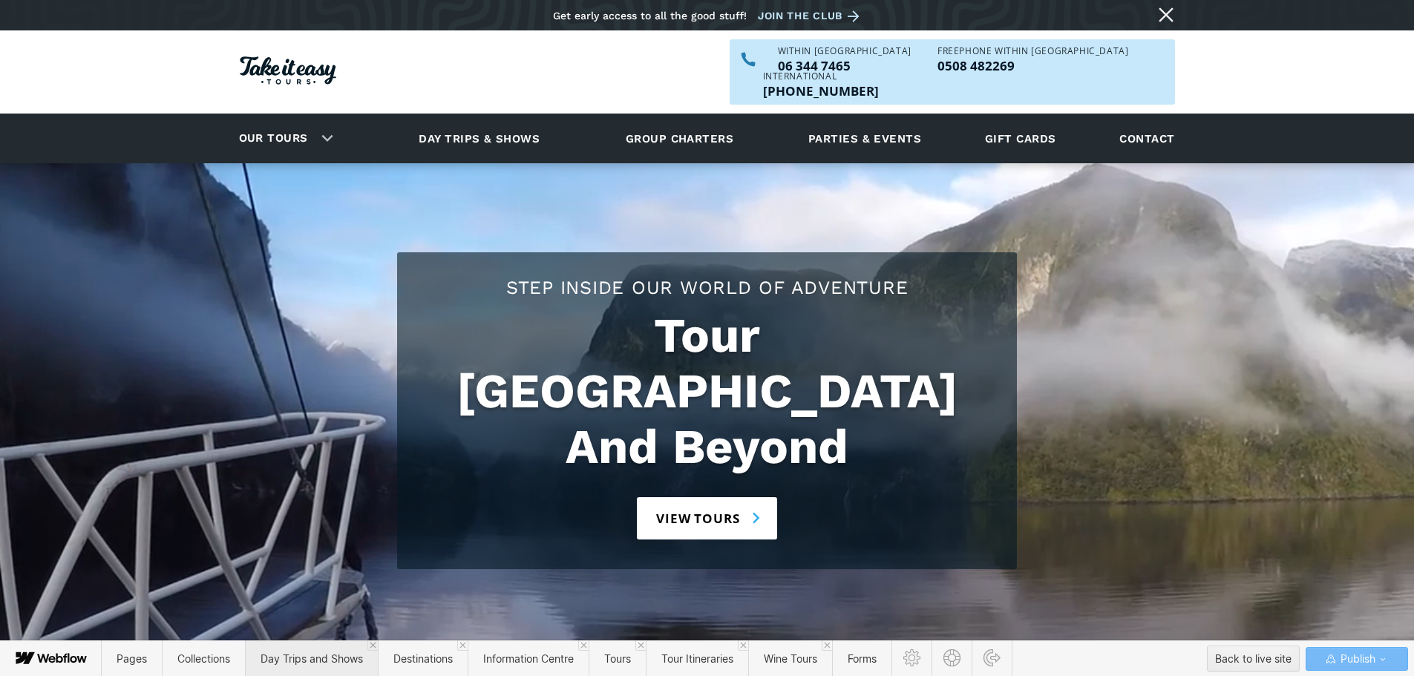 This screenshot has height=676, width=1414. What do you see at coordinates (1166, 15) in the screenshot?
I see `a: Close message` at bounding box center [1166, 15].